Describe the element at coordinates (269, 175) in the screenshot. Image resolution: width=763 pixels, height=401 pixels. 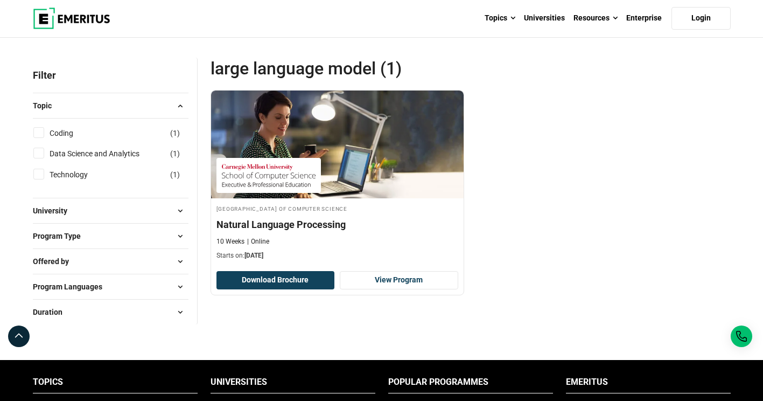
I see `img: Carnegie Mellon University School of Computer Science` at that location.